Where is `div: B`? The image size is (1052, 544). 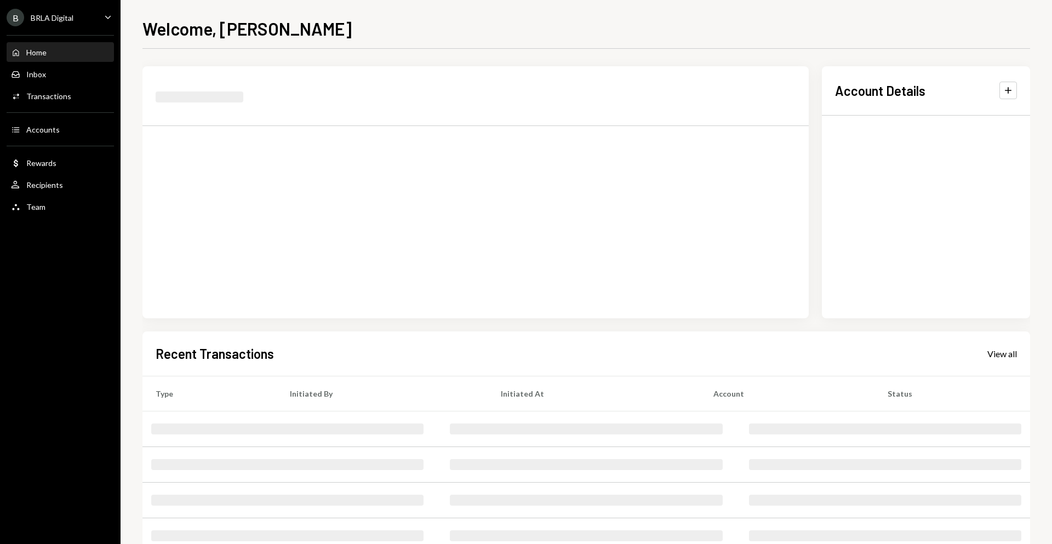 div: B is located at coordinates (15, 18).